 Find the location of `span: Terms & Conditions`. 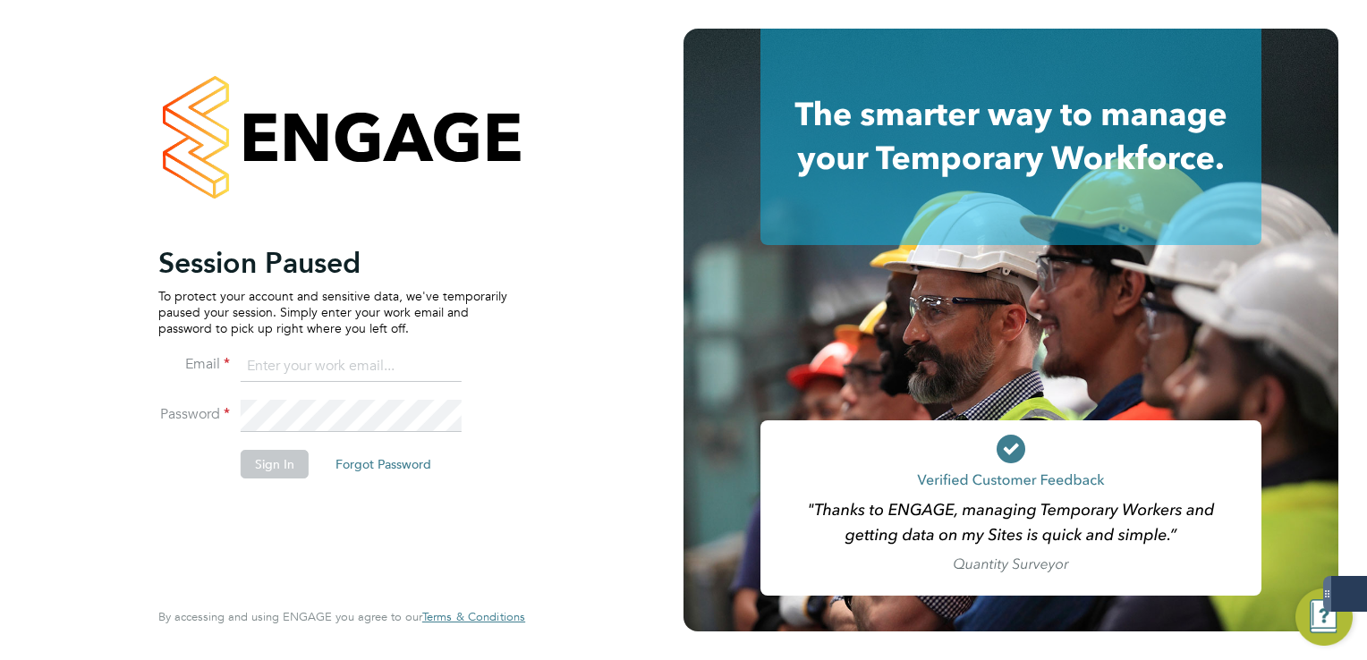

span: Terms & Conditions is located at coordinates (473, 616).